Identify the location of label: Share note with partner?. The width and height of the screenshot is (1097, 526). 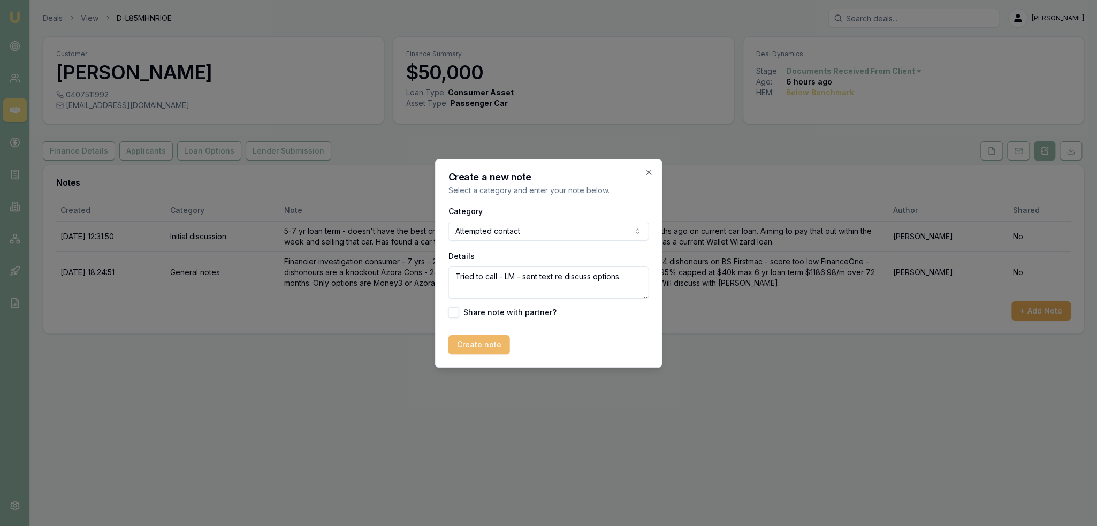
(510, 313).